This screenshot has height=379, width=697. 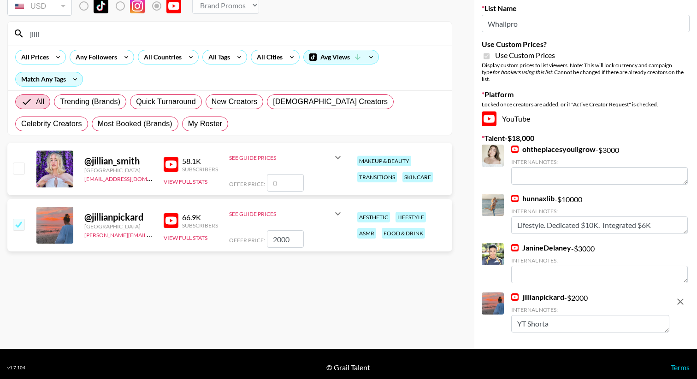 I want to click on a: jillianpickard, so click(x=537, y=297).